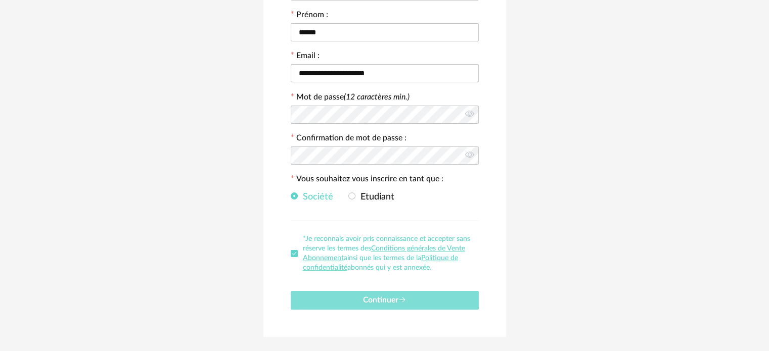 The height and width of the screenshot is (351, 769). I want to click on span: Etudiant, so click(375, 197).